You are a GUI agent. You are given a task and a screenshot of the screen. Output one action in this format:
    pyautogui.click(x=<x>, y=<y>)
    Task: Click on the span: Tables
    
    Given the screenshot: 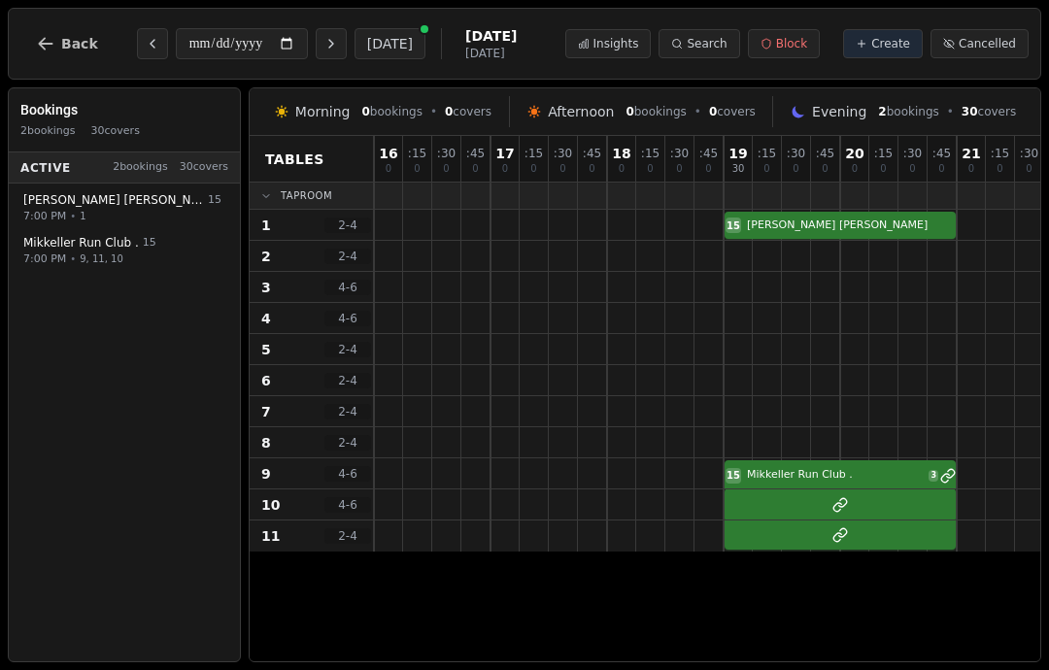 What is the action you would take?
    pyautogui.click(x=294, y=159)
    